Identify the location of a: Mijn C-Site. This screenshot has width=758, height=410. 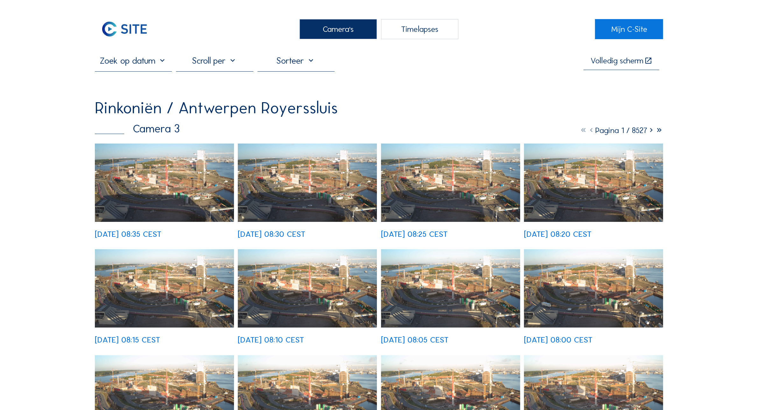
(629, 29).